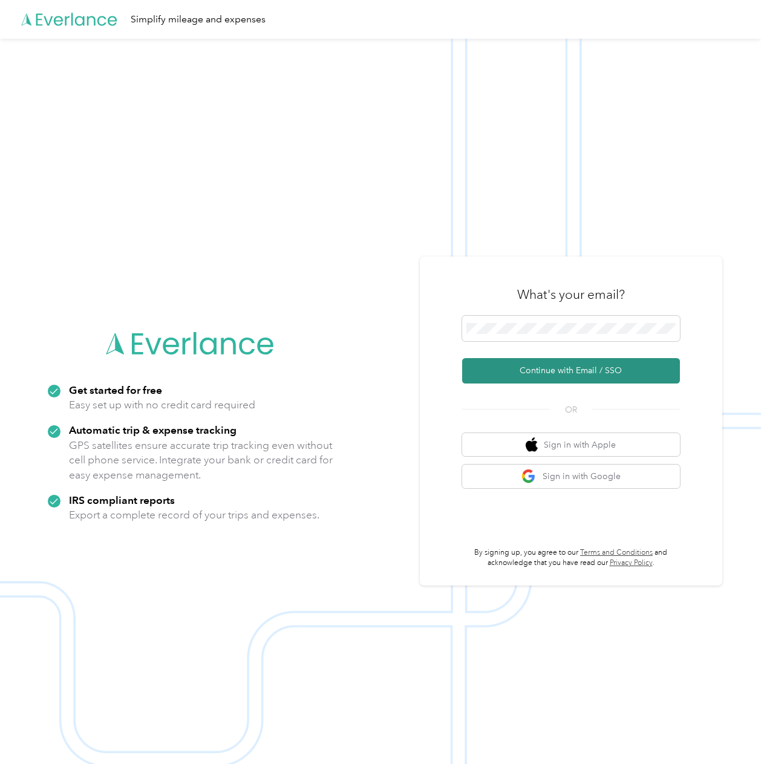 Image resolution: width=767 pixels, height=764 pixels. Describe the element at coordinates (571, 445) in the screenshot. I see `button: apple logoSign in with Apple` at that location.